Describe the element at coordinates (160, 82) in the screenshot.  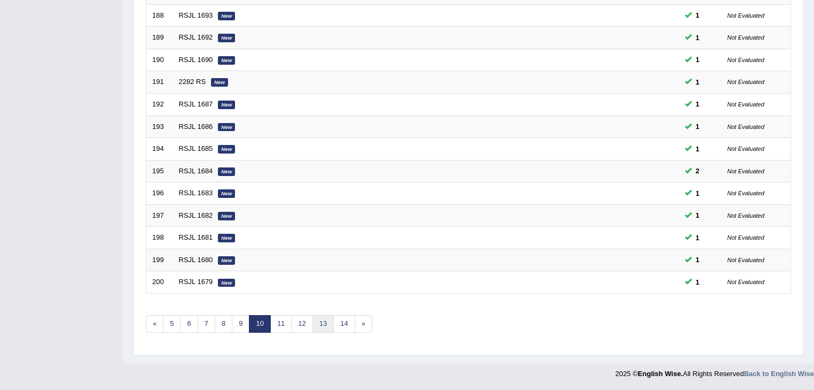
I see `td: 191` at that location.